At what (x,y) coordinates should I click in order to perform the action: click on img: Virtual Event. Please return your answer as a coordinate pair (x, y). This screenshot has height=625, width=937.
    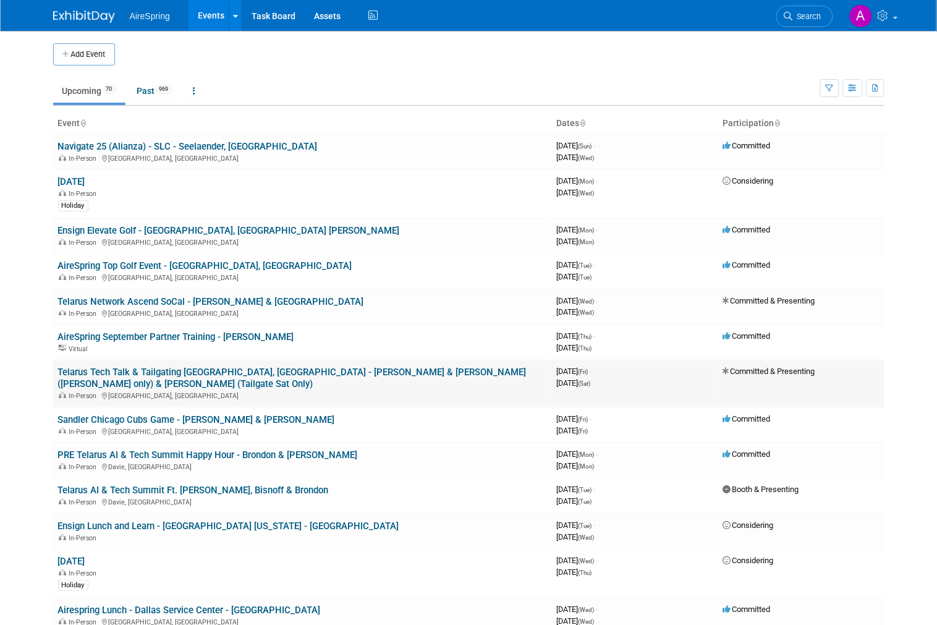
    Looking at the image, I should click on (62, 348).